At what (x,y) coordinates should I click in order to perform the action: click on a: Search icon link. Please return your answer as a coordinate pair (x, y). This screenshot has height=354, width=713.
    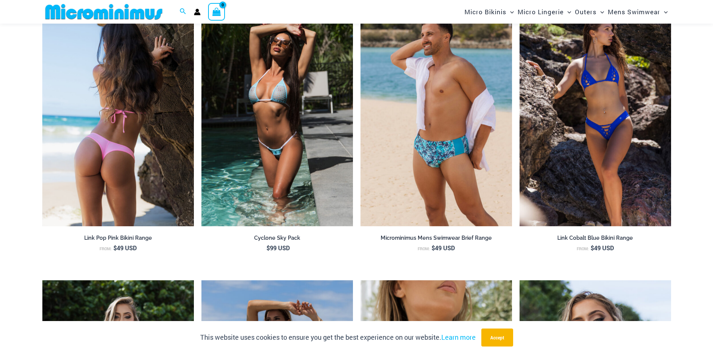
    Looking at the image, I should click on (183, 12).